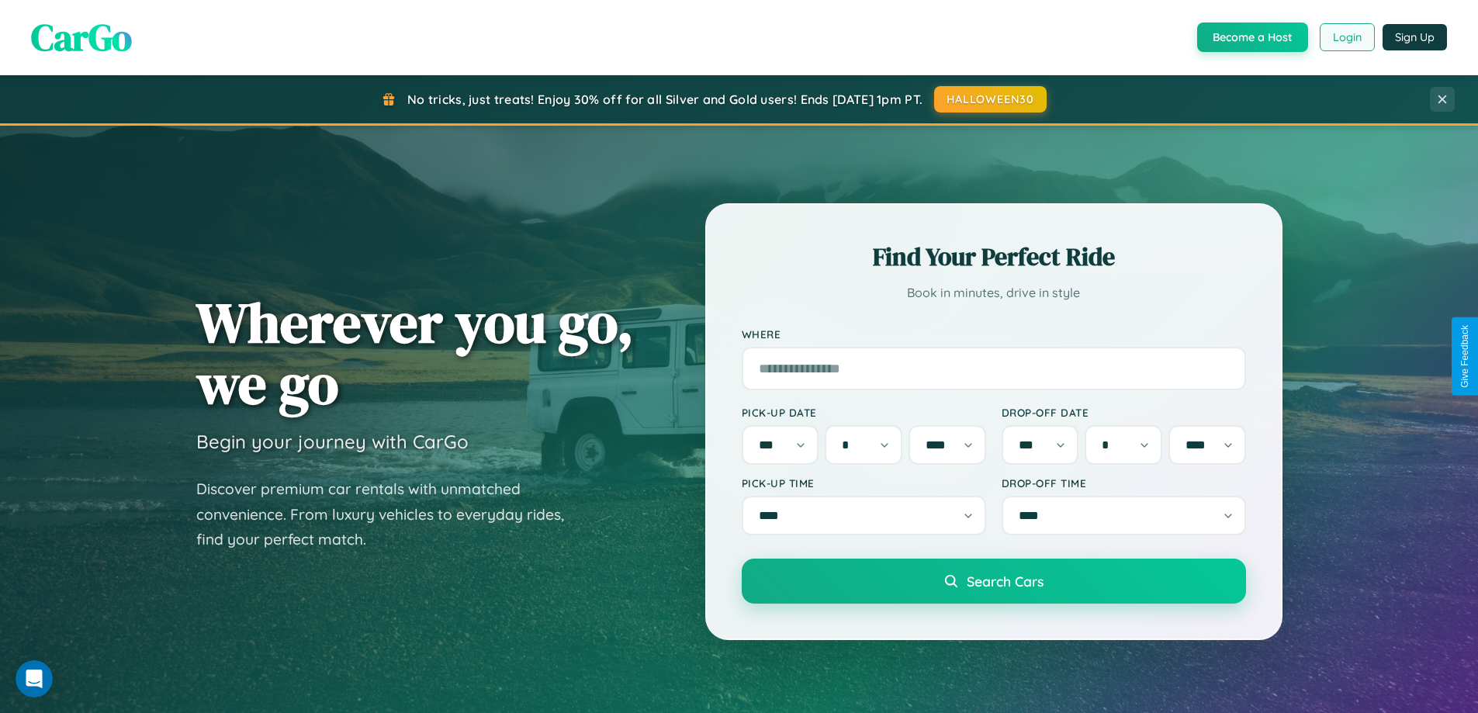 This screenshot has width=1478, height=713. What do you see at coordinates (1465, 356) in the screenshot?
I see `div: Give Feedback` at bounding box center [1465, 356].